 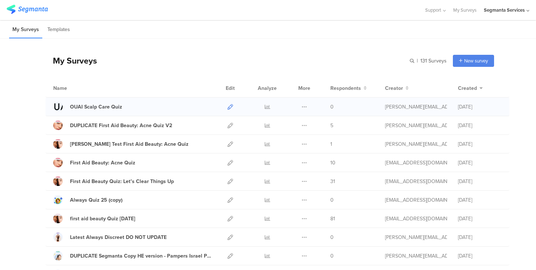 I want to click on span: 10, so click(x=333, y=162).